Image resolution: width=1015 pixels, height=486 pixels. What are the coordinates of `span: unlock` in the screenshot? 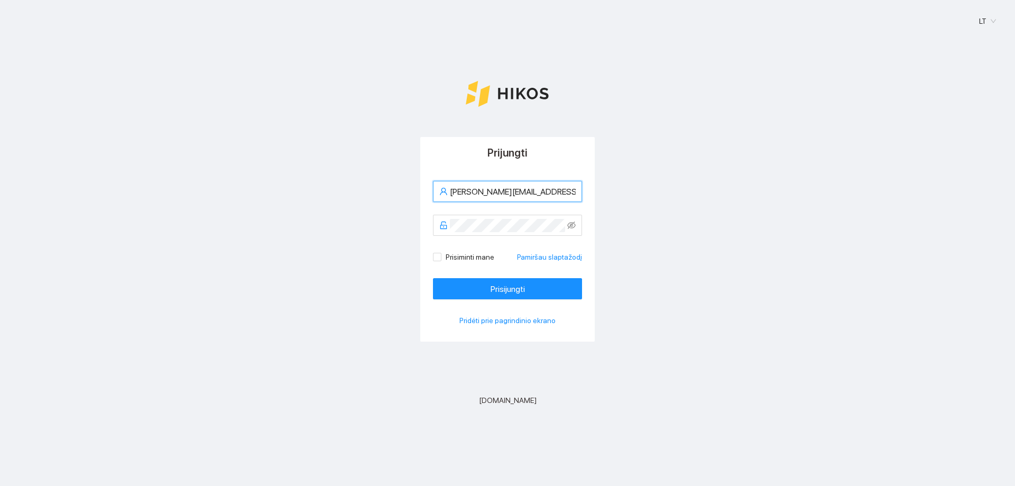 It's located at (443, 225).